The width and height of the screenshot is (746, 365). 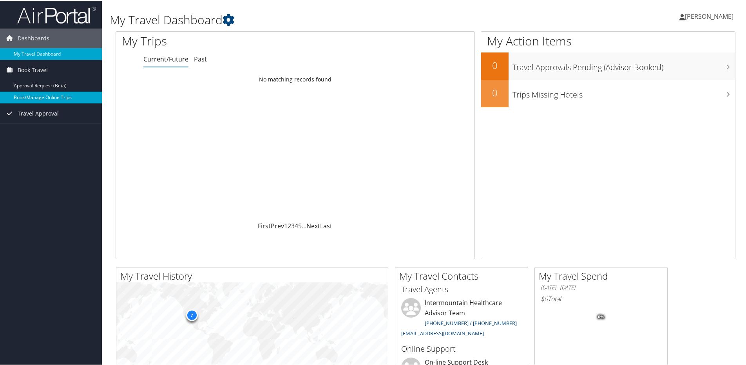 I want to click on a: First, so click(x=264, y=225).